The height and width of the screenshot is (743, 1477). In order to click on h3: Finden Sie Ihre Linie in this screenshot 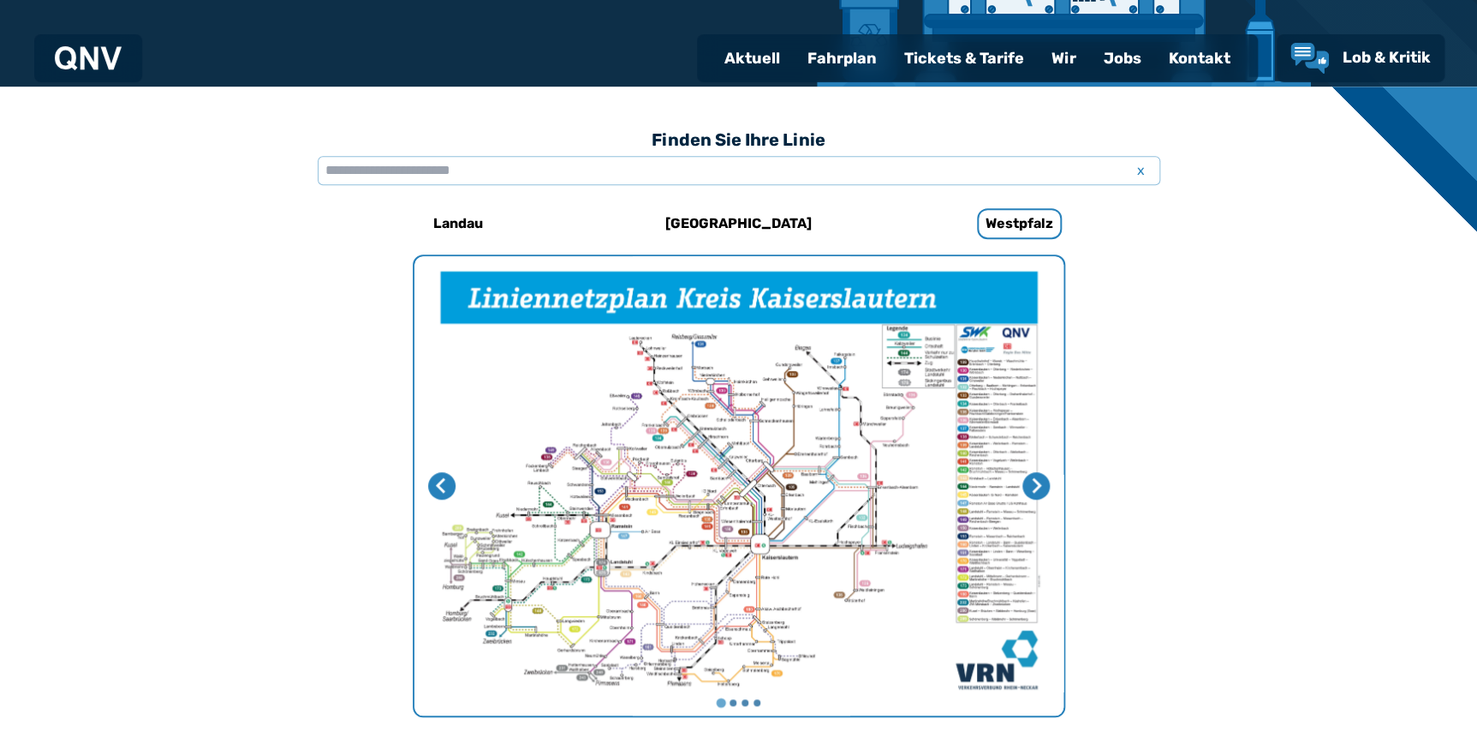, I will do `click(739, 140)`.